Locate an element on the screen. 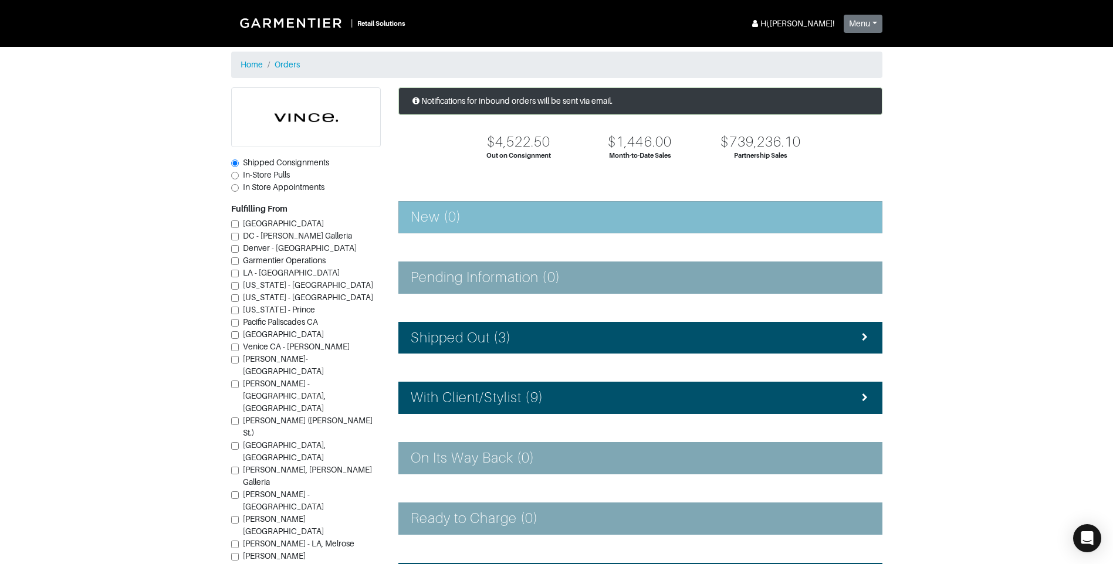 This screenshot has height=564, width=1113. a: Home is located at coordinates (252, 65).